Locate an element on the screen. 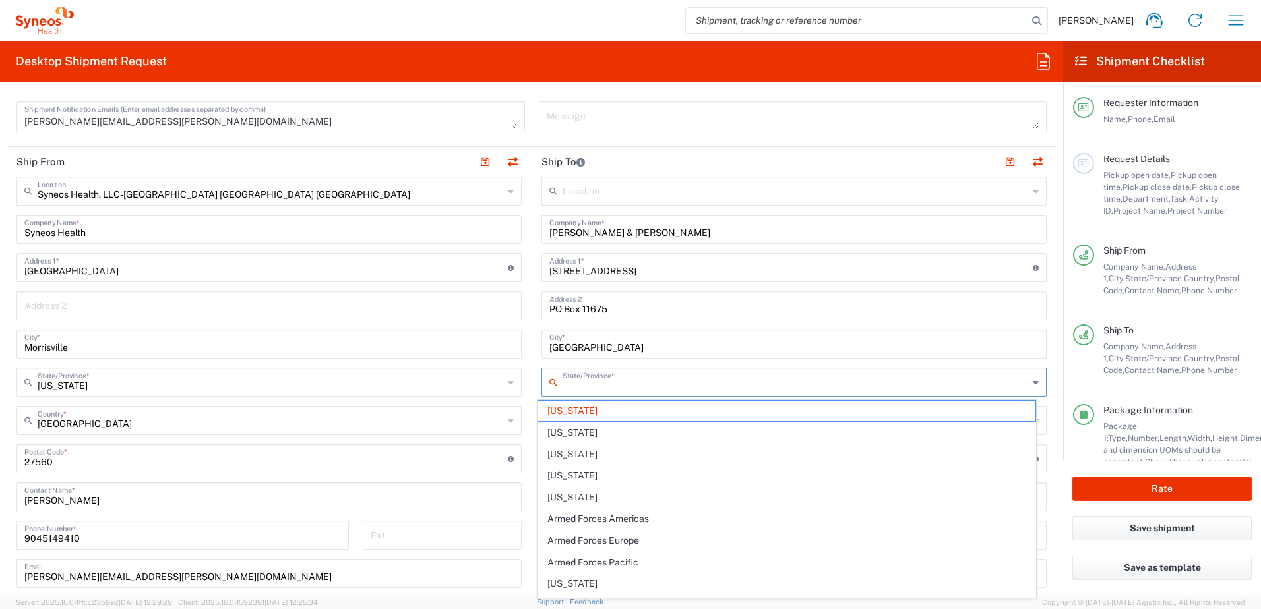 This screenshot has width=1261, height=609. span: Package Information is located at coordinates (1148, 410).